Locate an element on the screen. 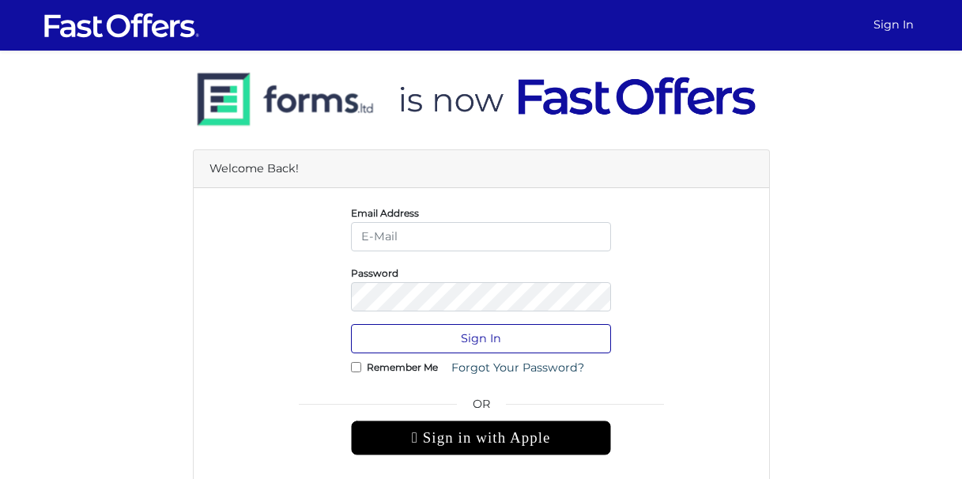  div: Sign in with Apple is located at coordinates (481, 438).